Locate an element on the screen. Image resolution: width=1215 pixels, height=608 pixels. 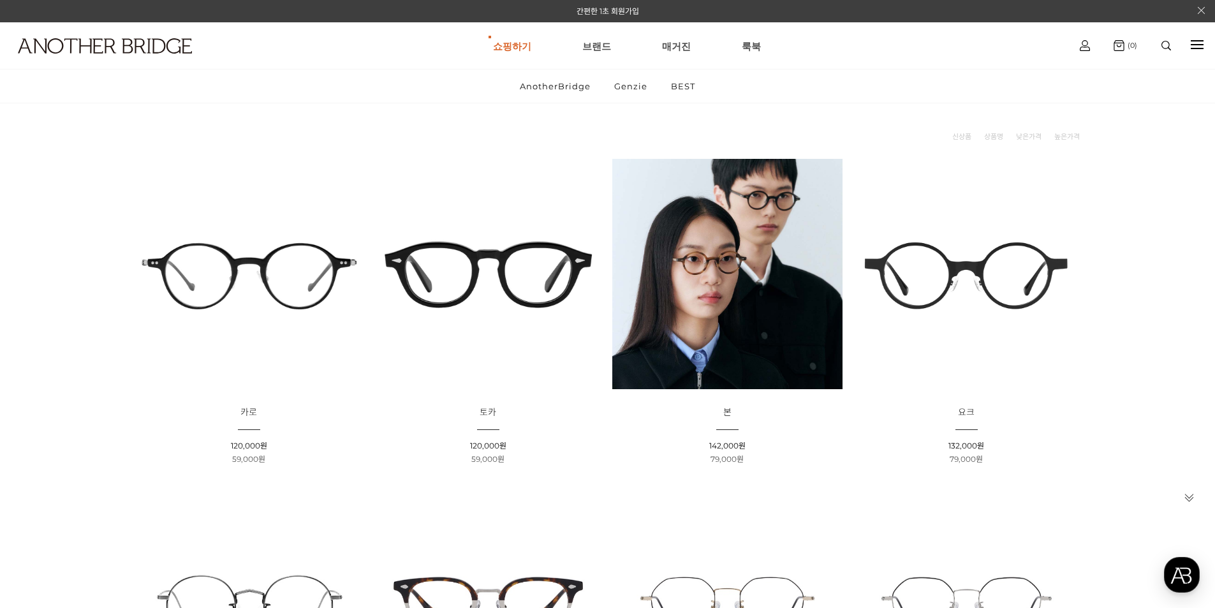
a: 룩북 is located at coordinates (751, 46).